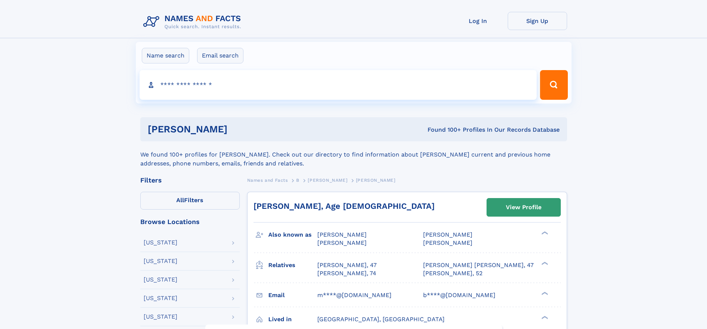  What do you see at coordinates (524, 208) in the screenshot?
I see `div: View Profile` at bounding box center [524, 208].